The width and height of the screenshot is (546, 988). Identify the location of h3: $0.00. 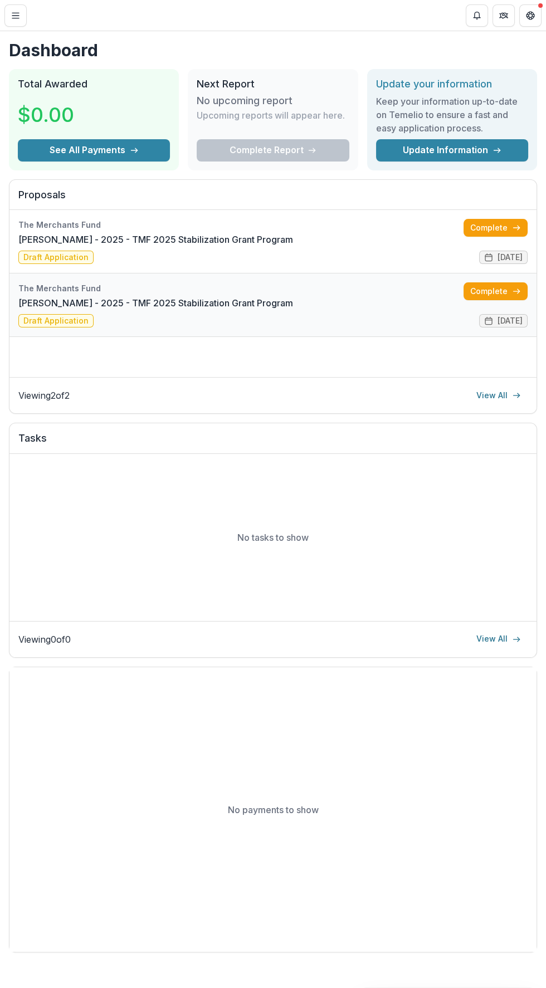
(60, 115).